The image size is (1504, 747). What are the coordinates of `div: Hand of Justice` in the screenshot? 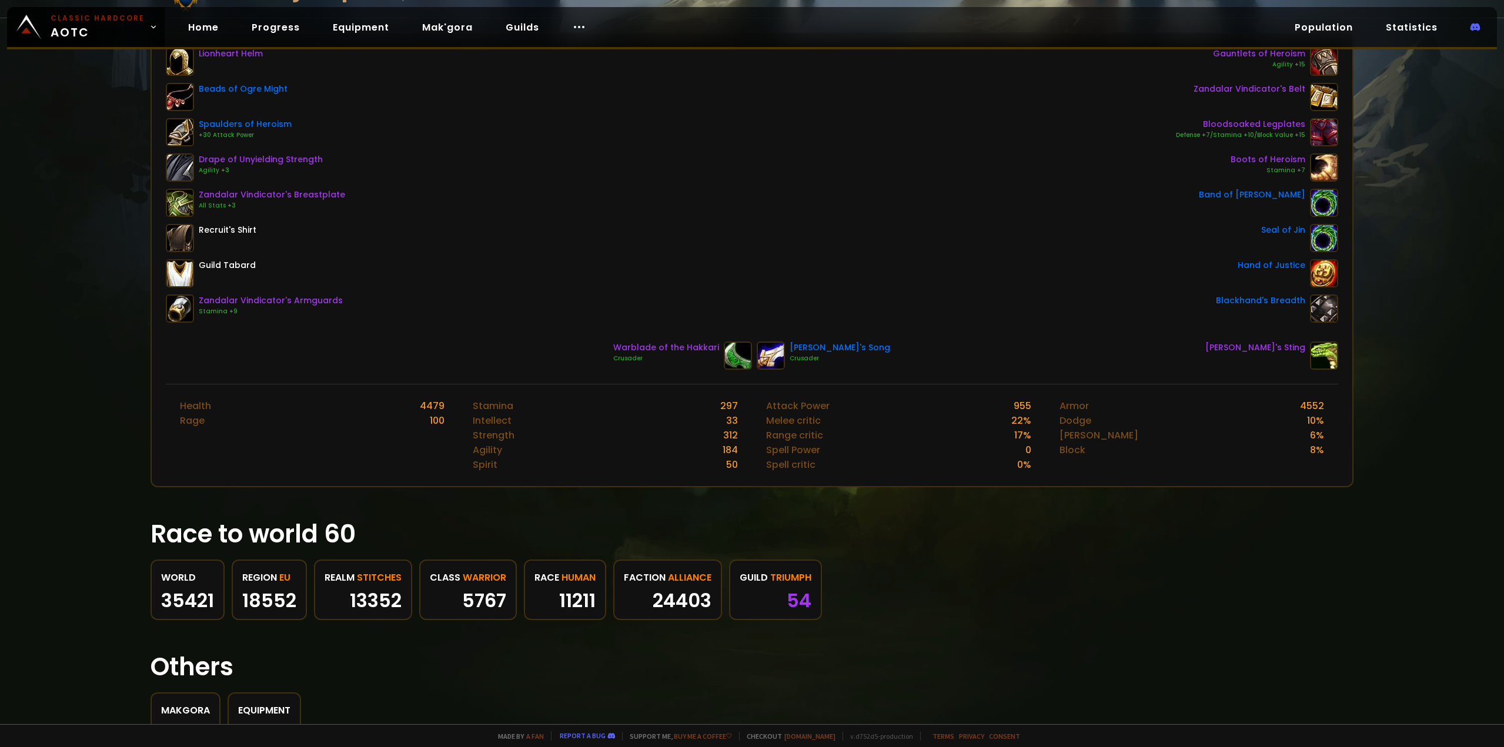 It's located at (1271, 265).